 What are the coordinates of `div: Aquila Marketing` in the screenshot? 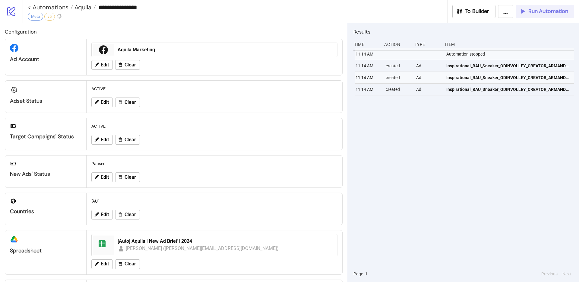 It's located at (226, 50).